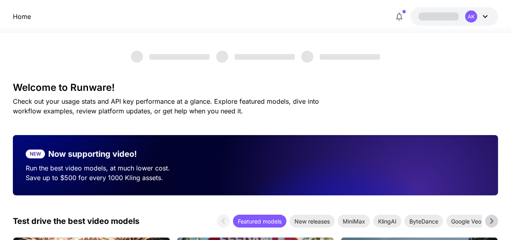 This screenshot has height=240, width=511. Describe the element at coordinates (387, 221) in the screenshot. I see `div: KlingAI` at that location.